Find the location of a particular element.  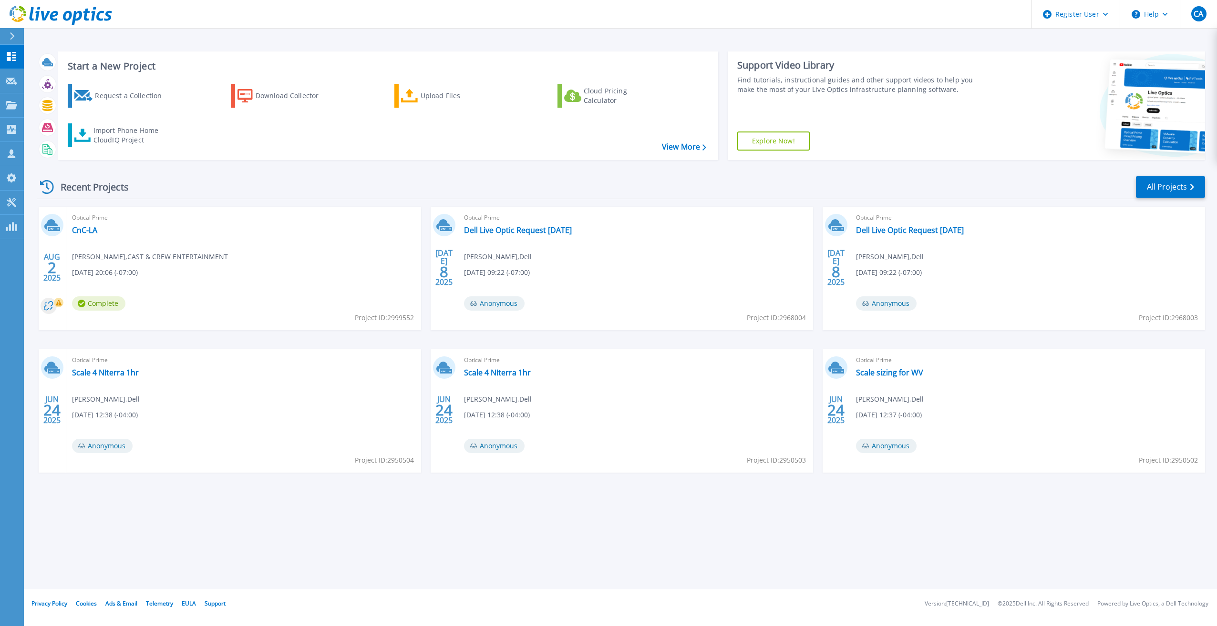

span: CA is located at coordinates (1198, 14).